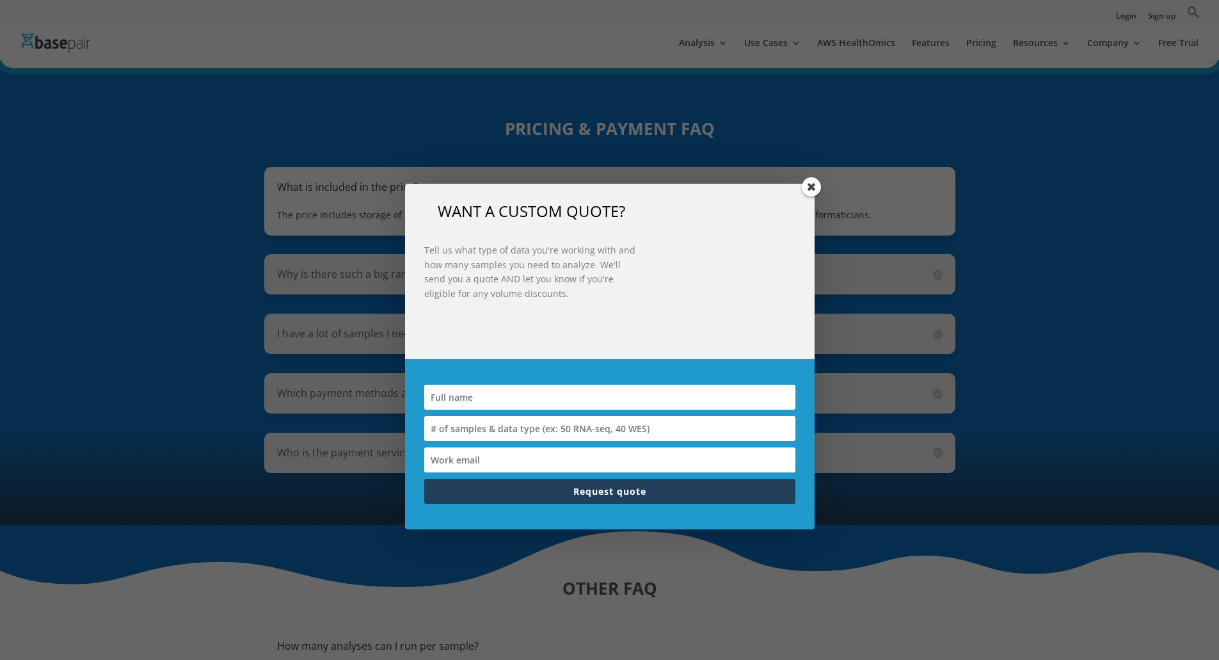 The image size is (1219, 660). I want to click on input: # of samples & data type (ex: 50 RNA-seq, 40 WES), so click(610, 428).